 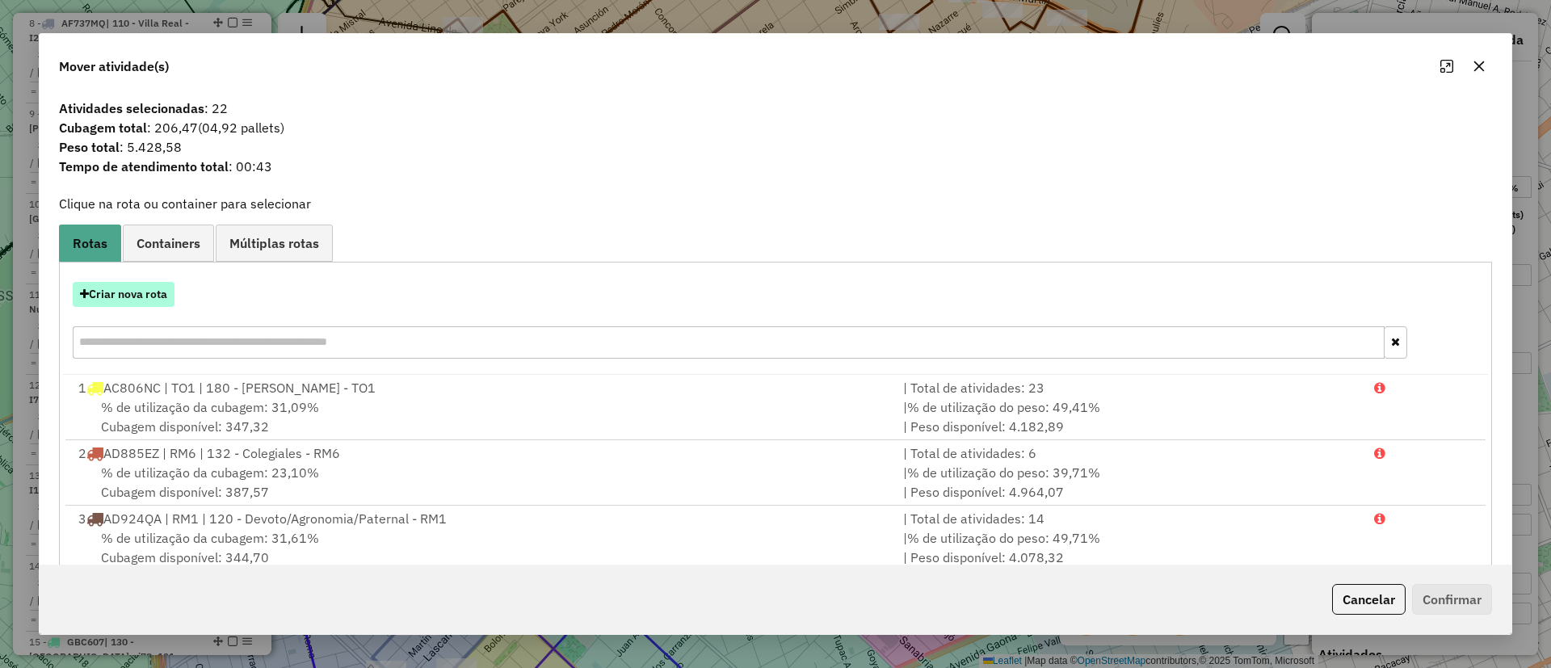 What do you see at coordinates (481, 482) in the screenshot?
I see `div: Cubagem disponível: 387,57` at bounding box center [481, 482].